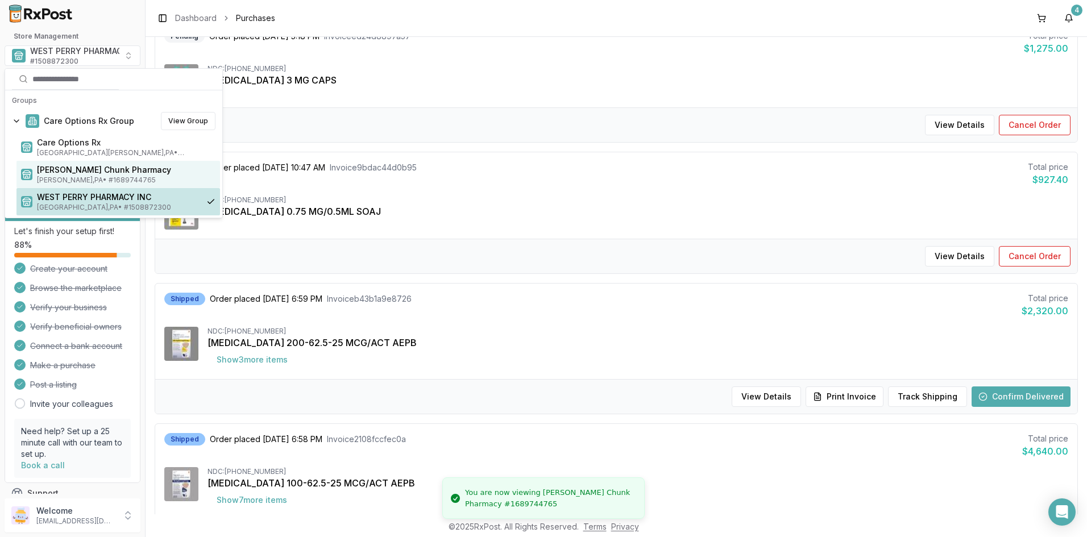 The height and width of the screenshot is (537, 1087). I want to click on a: Privacy, so click(625, 526).